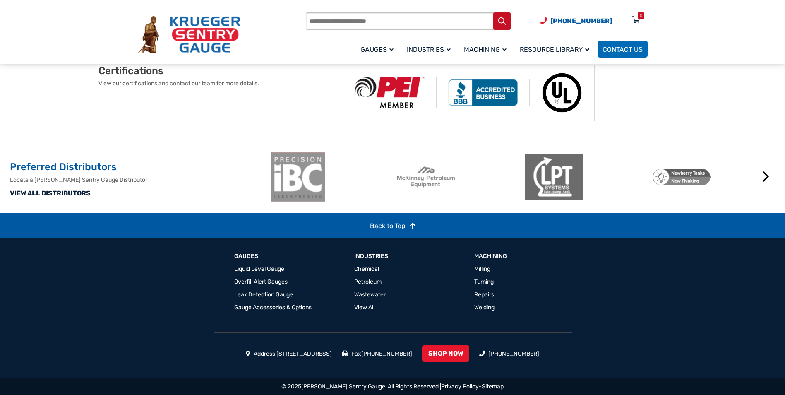  Describe the element at coordinates (370, 294) in the screenshot. I see `a: Wastewater` at that location.